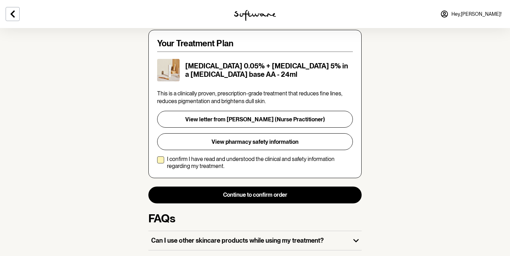  What do you see at coordinates (255, 44) in the screenshot?
I see `h4: Your Treatment Plan` at bounding box center [255, 44].